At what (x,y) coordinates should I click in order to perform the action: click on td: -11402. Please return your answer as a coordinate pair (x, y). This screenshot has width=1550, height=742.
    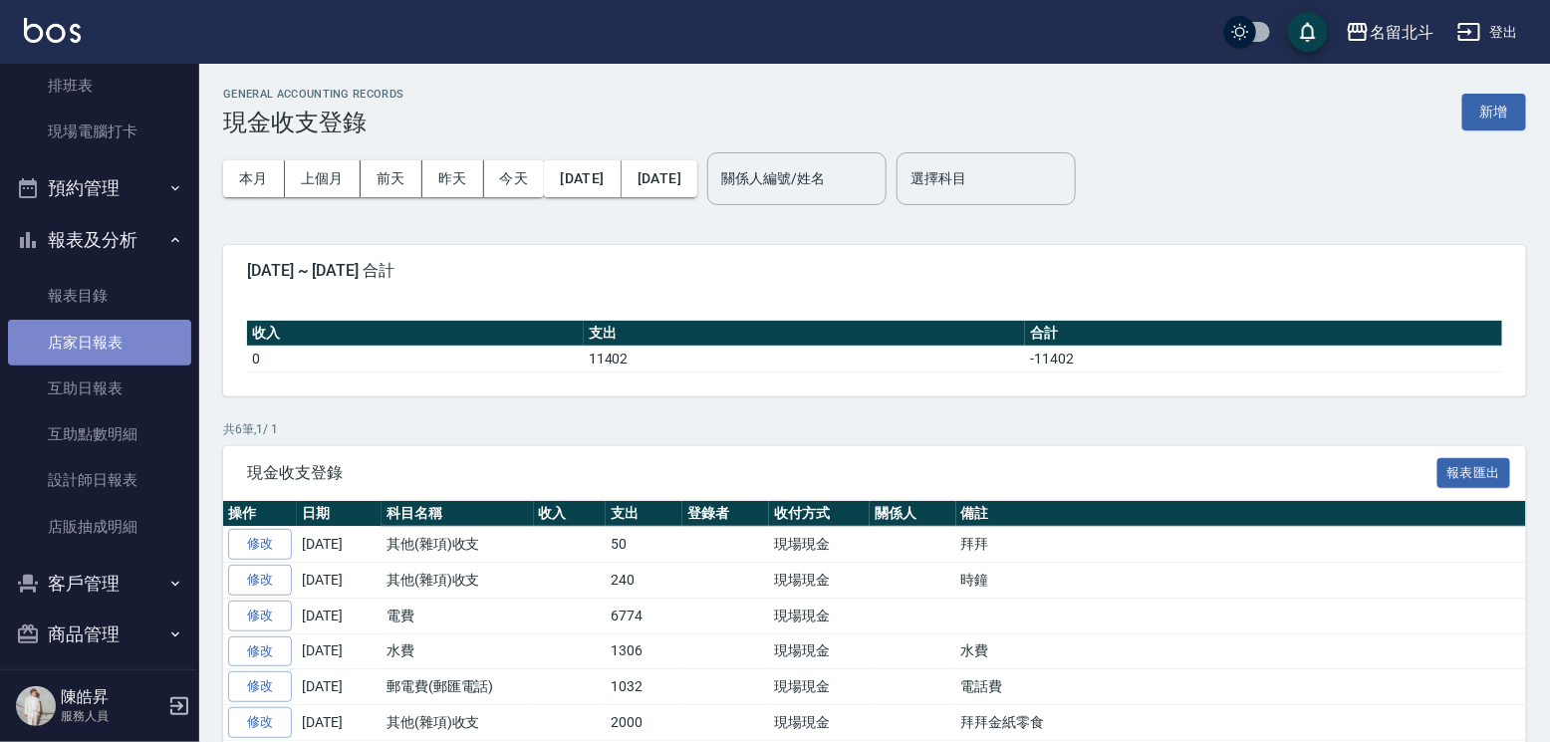
    Looking at the image, I should click on (1263, 359).